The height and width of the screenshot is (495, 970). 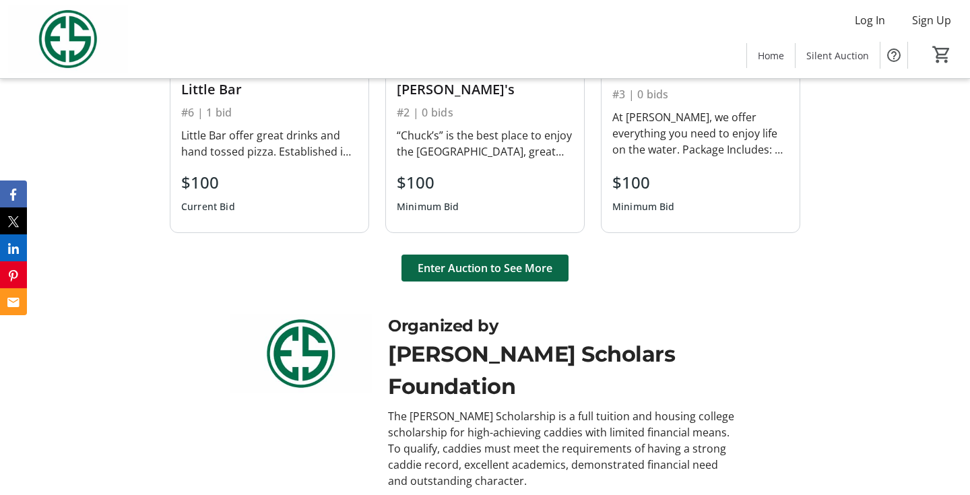 What do you see at coordinates (301, 353) in the screenshot?
I see `img: Evans Scholars Foundation logo` at bounding box center [301, 353].